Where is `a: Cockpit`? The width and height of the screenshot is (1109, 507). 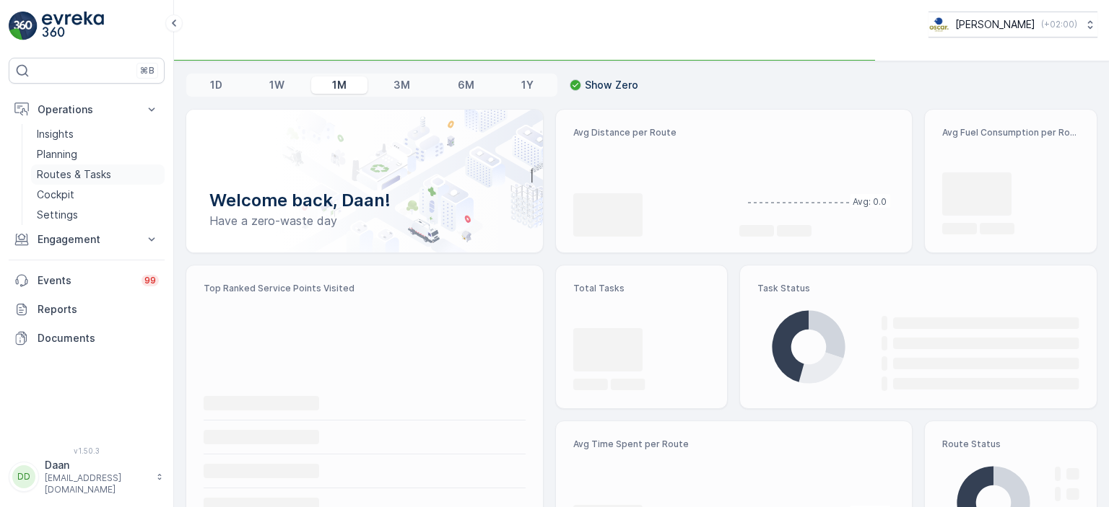 a: Cockpit is located at coordinates (97, 195).